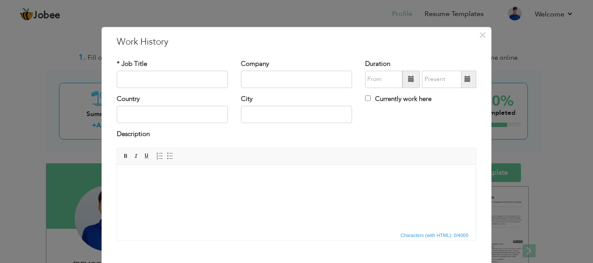 The image size is (593, 263). I want to click on label: Country, so click(128, 99).